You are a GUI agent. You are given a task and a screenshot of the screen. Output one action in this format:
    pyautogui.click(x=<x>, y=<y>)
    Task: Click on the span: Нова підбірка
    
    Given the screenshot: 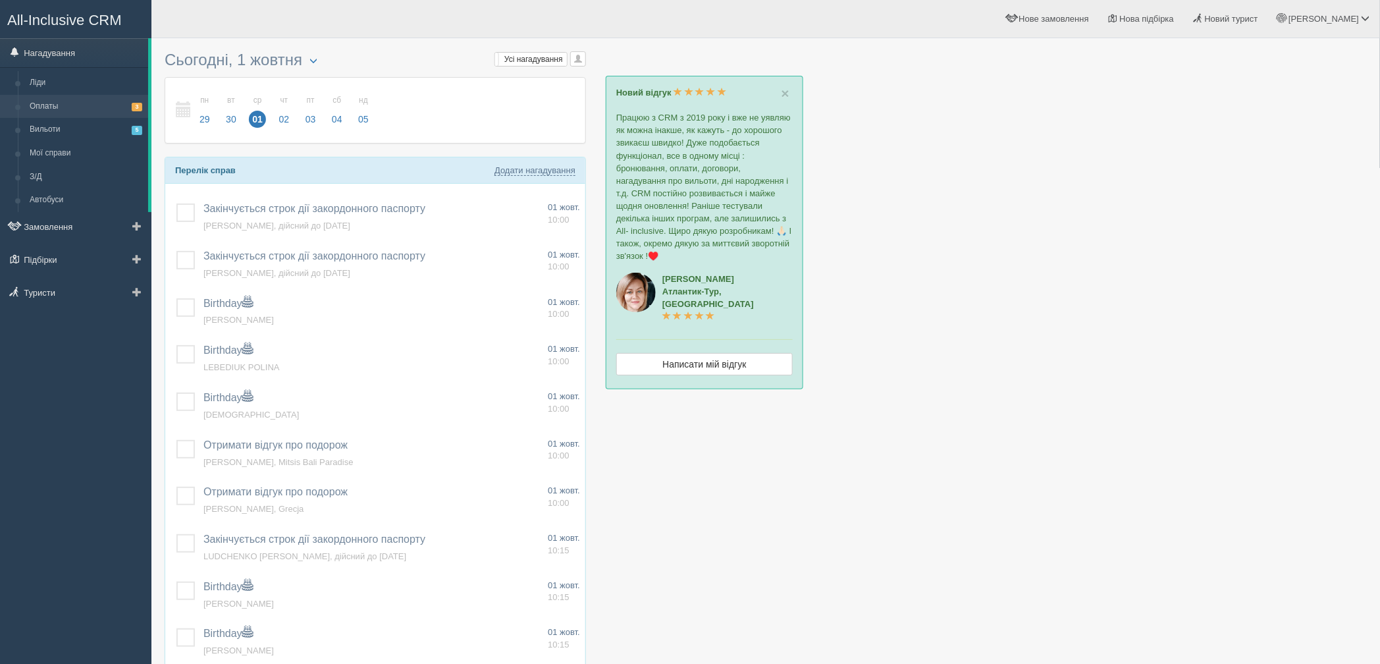 What is the action you would take?
    pyautogui.click(x=1147, y=18)
    